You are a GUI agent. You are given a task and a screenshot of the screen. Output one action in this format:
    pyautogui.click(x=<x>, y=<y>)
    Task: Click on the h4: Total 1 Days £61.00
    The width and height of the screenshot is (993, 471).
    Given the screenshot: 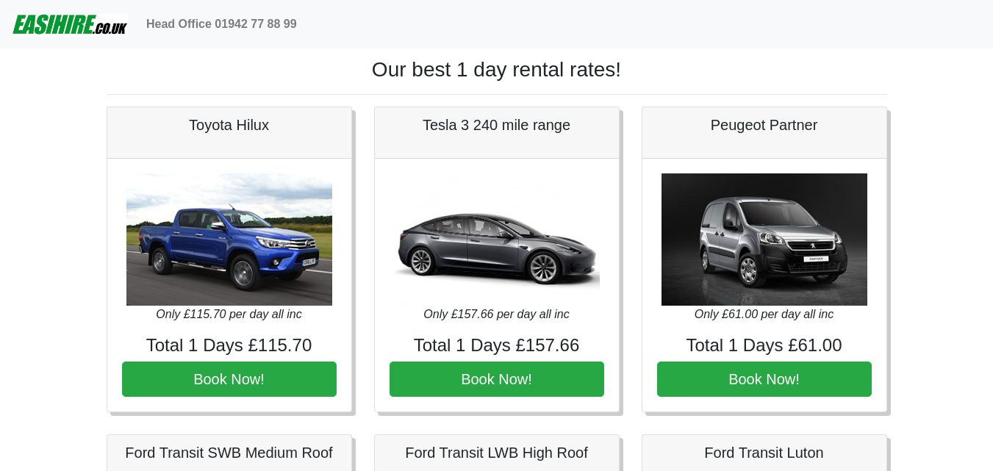 What is the action you would take?
    pyautogui.click(x=764, y=345)
    